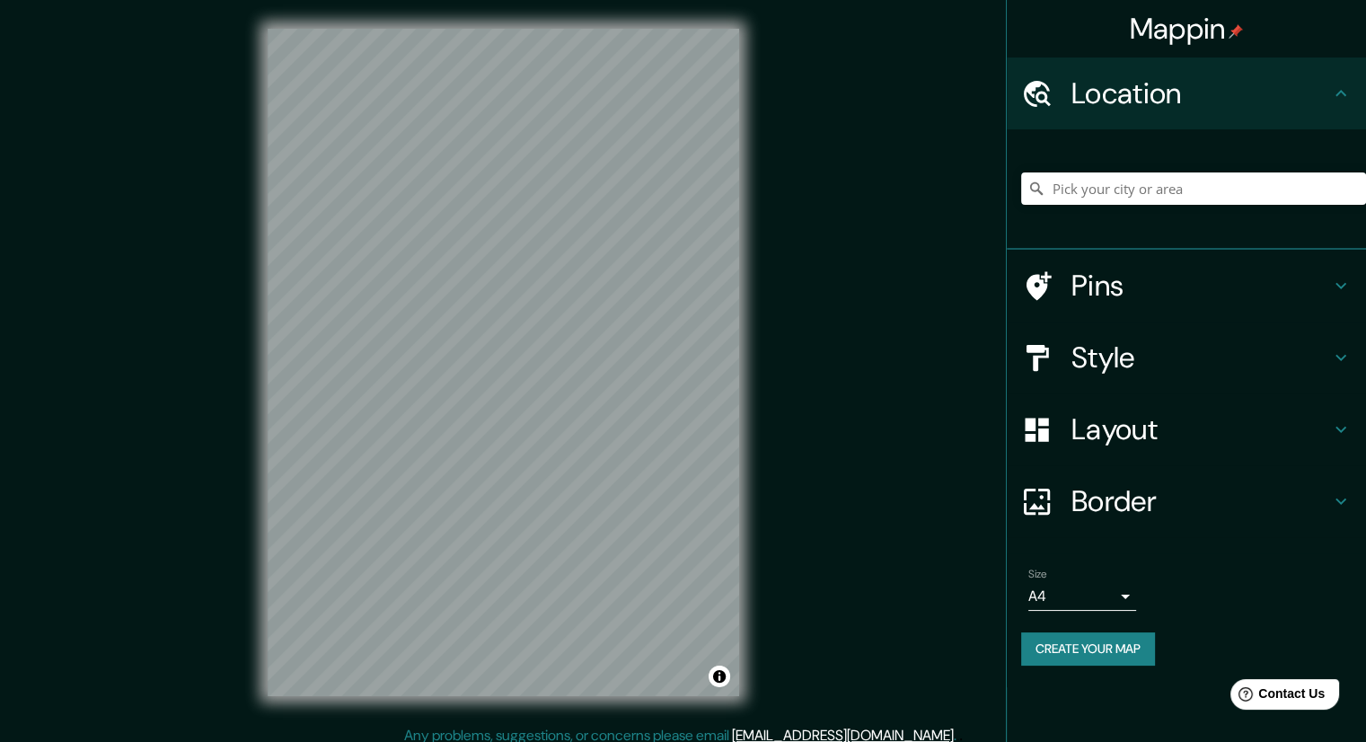 The height and width of the screenshot is (742, 1366). What do you see at coordinates (503, 362) in the screenshot?
I see `canvas: Map` at bounding box center [503, 362].